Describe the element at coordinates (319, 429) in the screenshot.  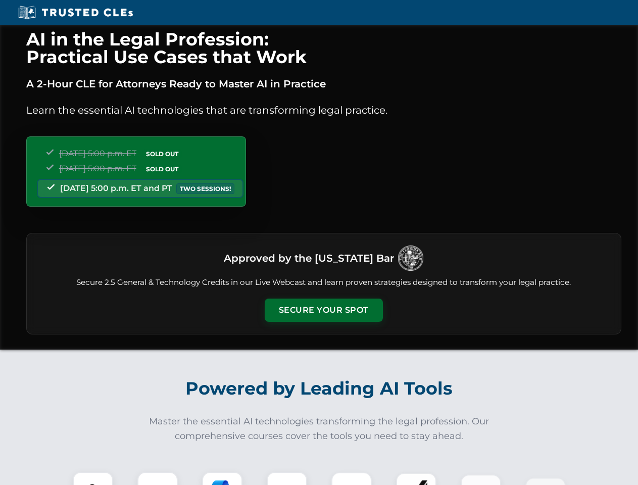
I see `p: Master the essential AI technologies transforming the legal profession. Our comprehensive courses...` at that location.